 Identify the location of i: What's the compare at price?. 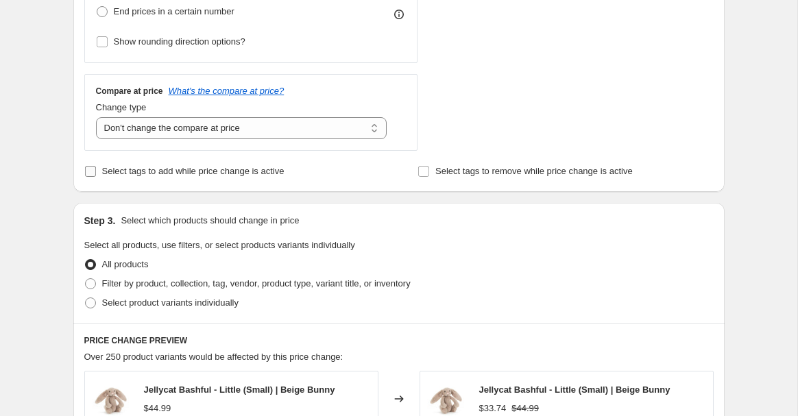
(226, 91).